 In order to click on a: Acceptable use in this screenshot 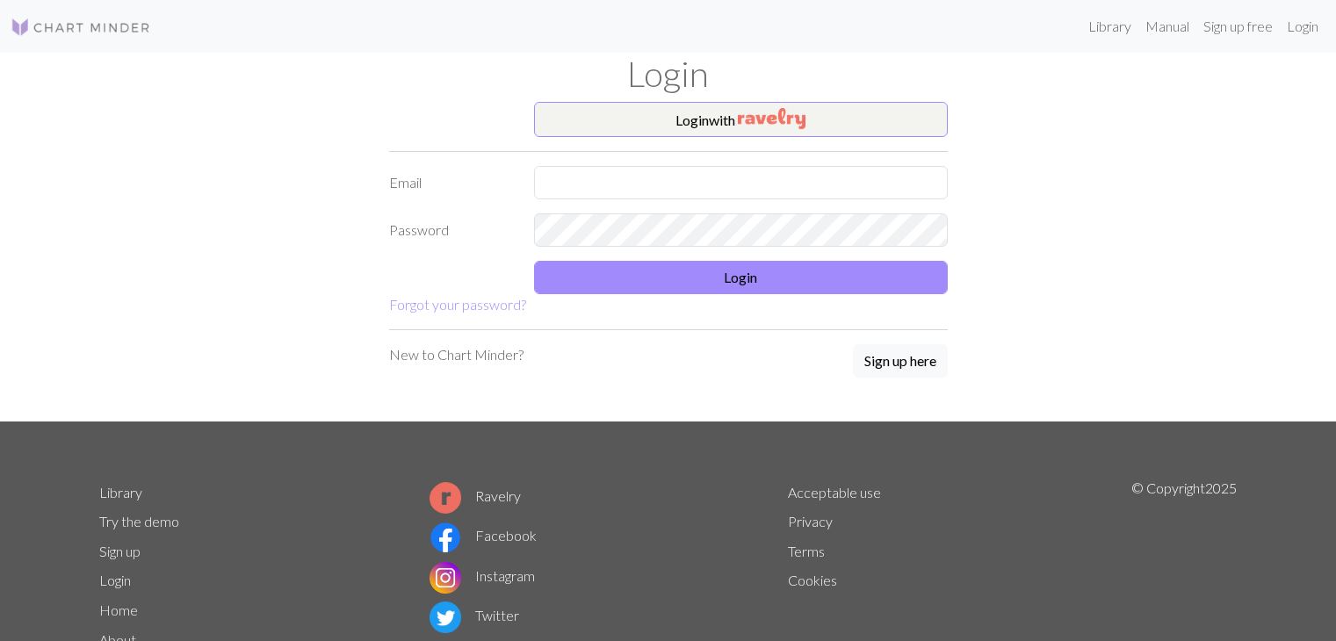, I will do `click(835, 492)`.